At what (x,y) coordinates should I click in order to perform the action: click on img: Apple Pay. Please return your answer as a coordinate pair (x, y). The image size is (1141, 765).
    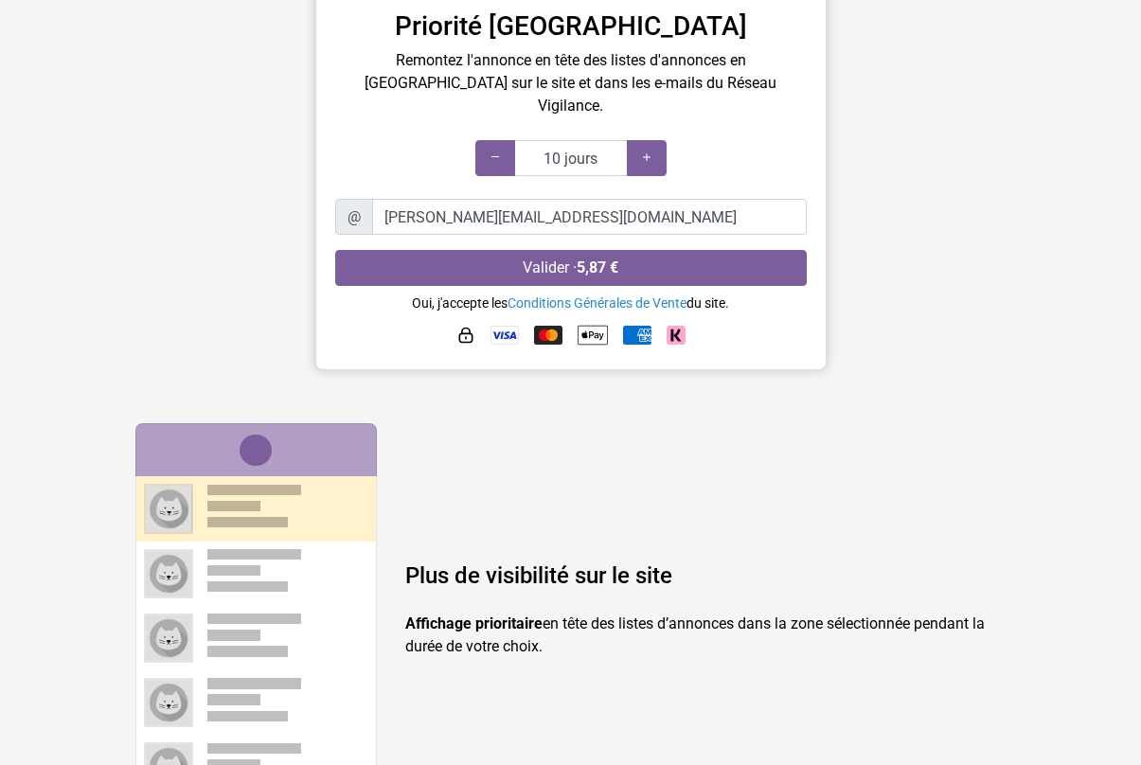
    Looking at the image, I should click on (593, 335).